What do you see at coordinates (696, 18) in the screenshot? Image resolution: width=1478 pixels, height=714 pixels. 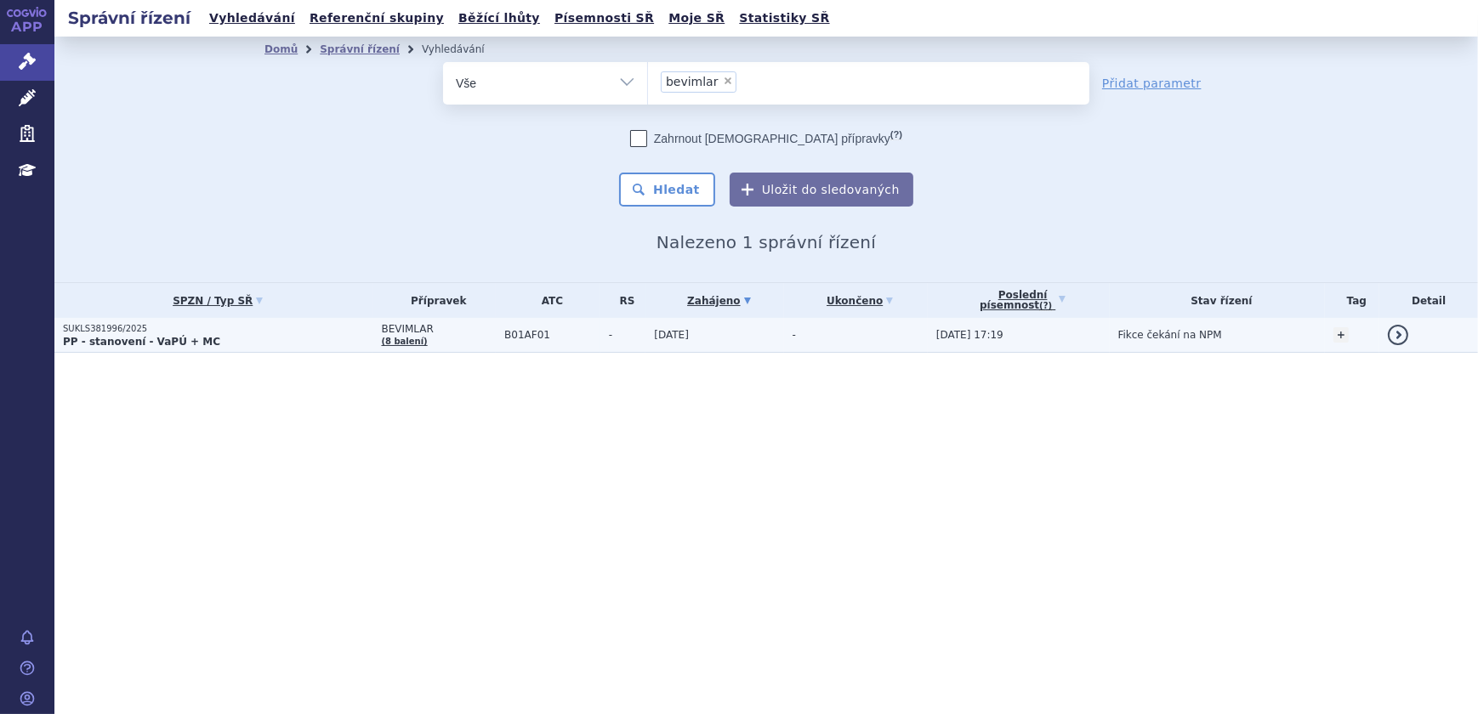 I see `a: Moje SŘ` at bounding box center [696, 18].